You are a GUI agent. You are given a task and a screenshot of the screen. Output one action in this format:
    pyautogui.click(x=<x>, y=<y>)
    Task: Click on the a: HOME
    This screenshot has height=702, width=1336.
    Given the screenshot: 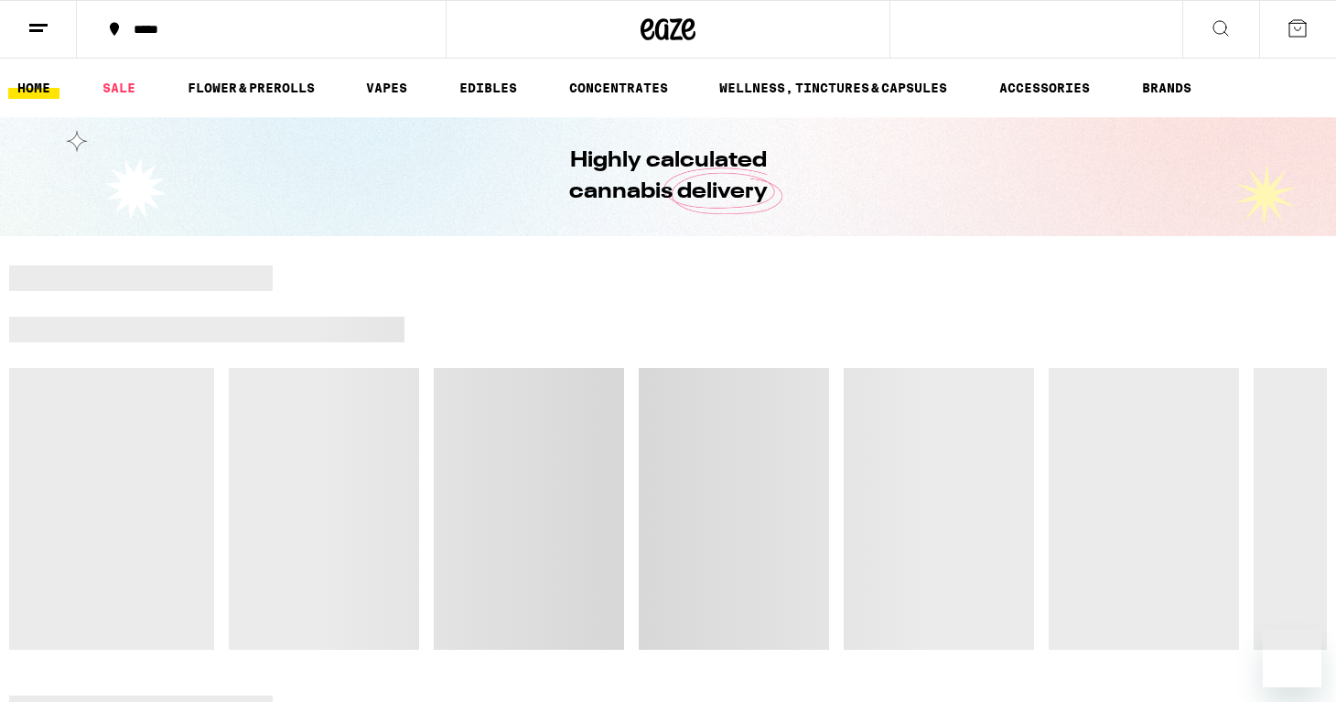 What is the action you would take?
    pyautogui.click(x=34, y=88)
    